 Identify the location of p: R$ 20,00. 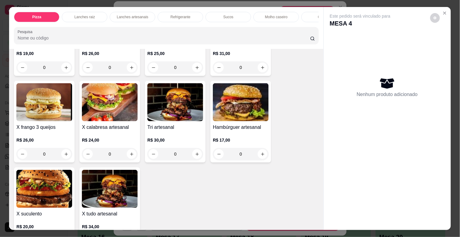
(44, 226).